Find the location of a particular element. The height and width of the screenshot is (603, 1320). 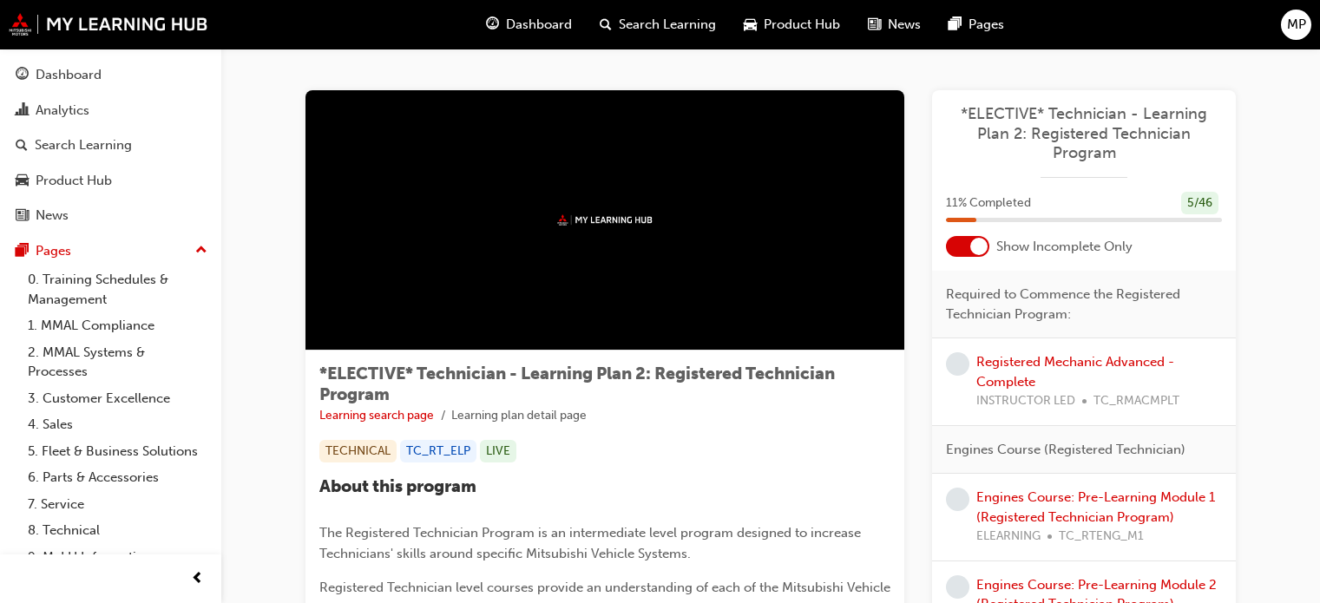

span: prev-icon is located at coordinates (197, 579).